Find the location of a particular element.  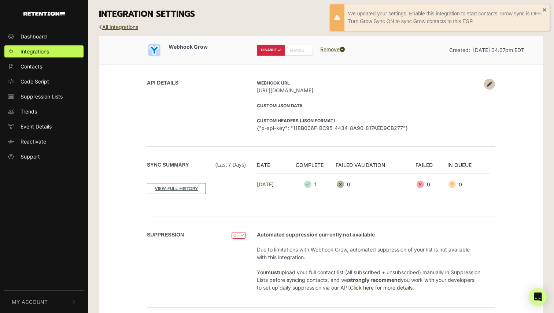

a: VIEW FULL HISTORY is located at coordinates (176, 189).